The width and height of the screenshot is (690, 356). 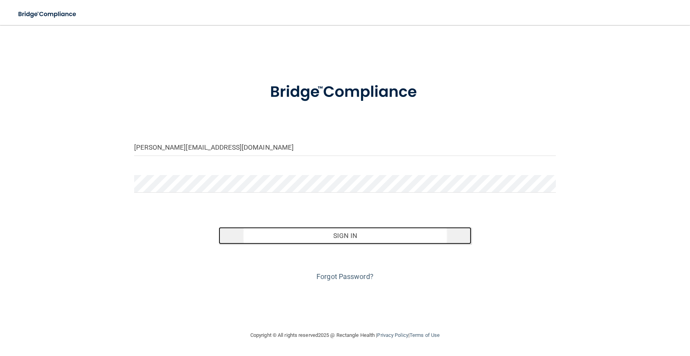 What do you see at coordinates (345, 277) in the screenshot?
I see `a: Forgot Password?` at bounding box center [345, 277].